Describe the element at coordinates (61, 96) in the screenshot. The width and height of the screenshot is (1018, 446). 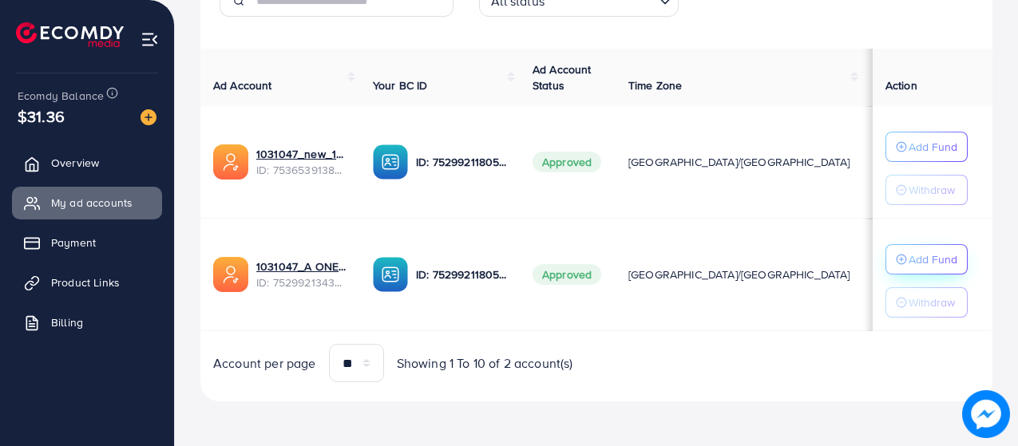
I see `span: Ecomdy Balance` at that location.